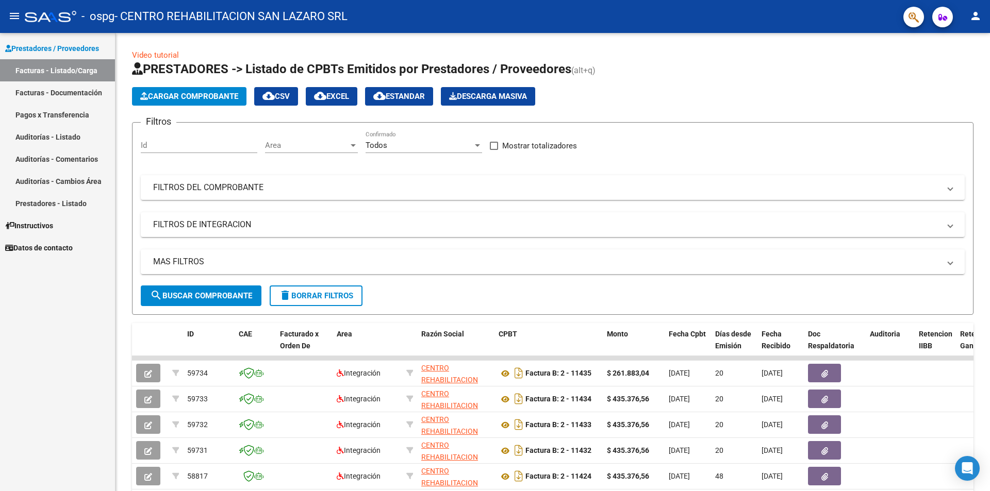  Describe the element at coordinates (245, 334) in the screenshot. I see `span: CAE` at that location.